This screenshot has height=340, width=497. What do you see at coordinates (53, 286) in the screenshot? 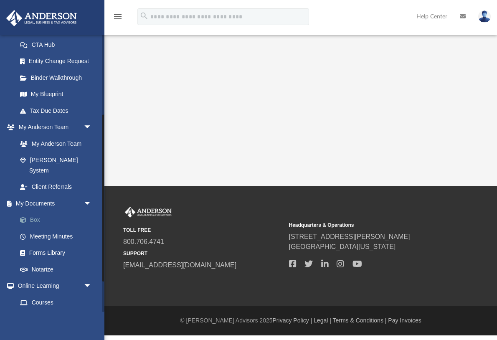
I see `a: Online Learningarrow_drop_down` at bounding box center [53, 286].